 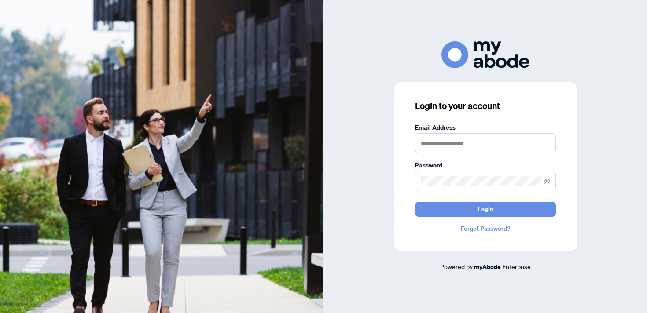 What do you see at coordinates (456, 267) in the screenshot?
I see `span: Powered by` at bounding box center [456, 267].